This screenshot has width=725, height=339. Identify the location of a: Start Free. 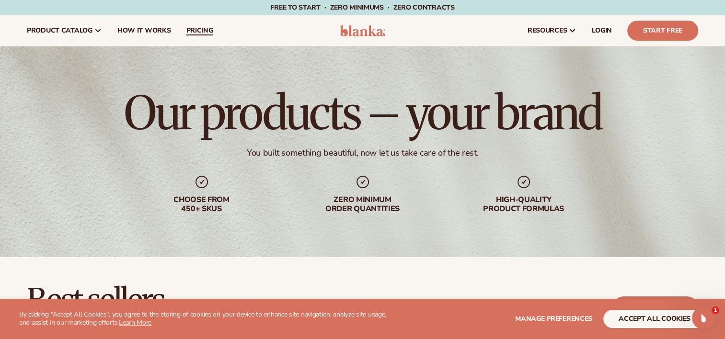
(663, 31).